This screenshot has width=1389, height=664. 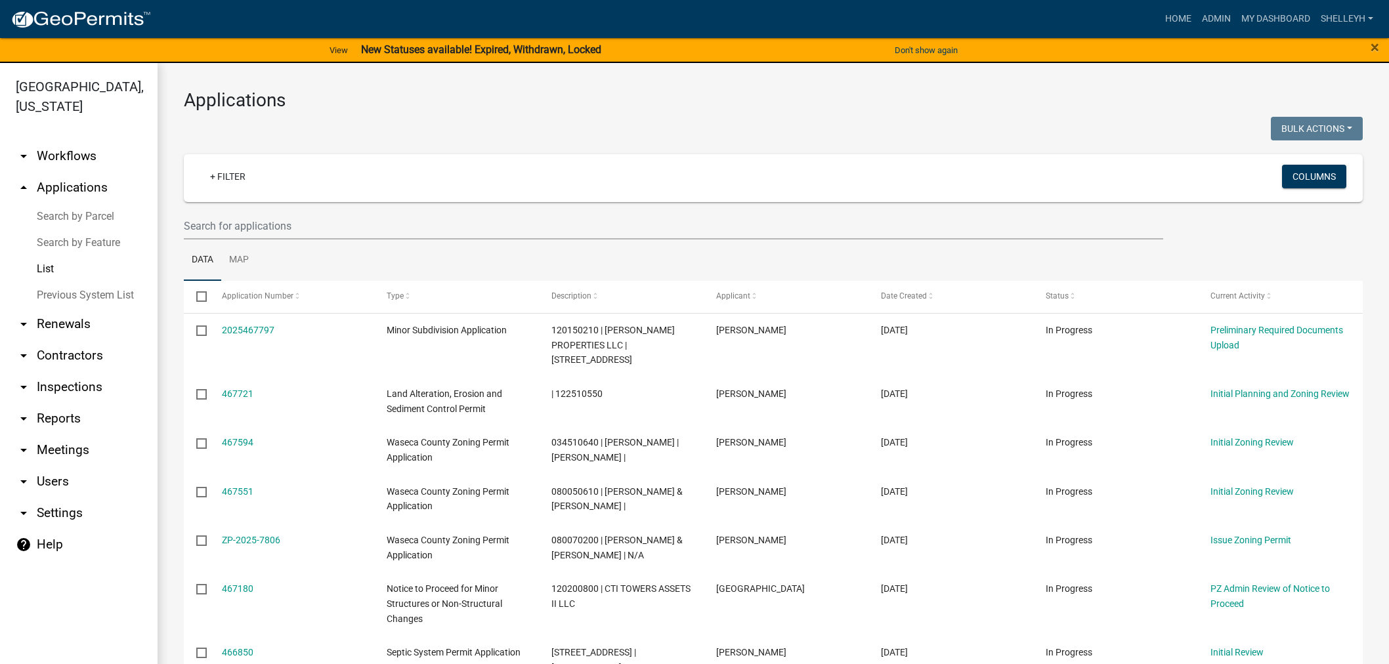 What do you see at coordinates (456, 297) in the screenshot?
I see `datatable-header-cell: Type` at bounding box center [456, 297].